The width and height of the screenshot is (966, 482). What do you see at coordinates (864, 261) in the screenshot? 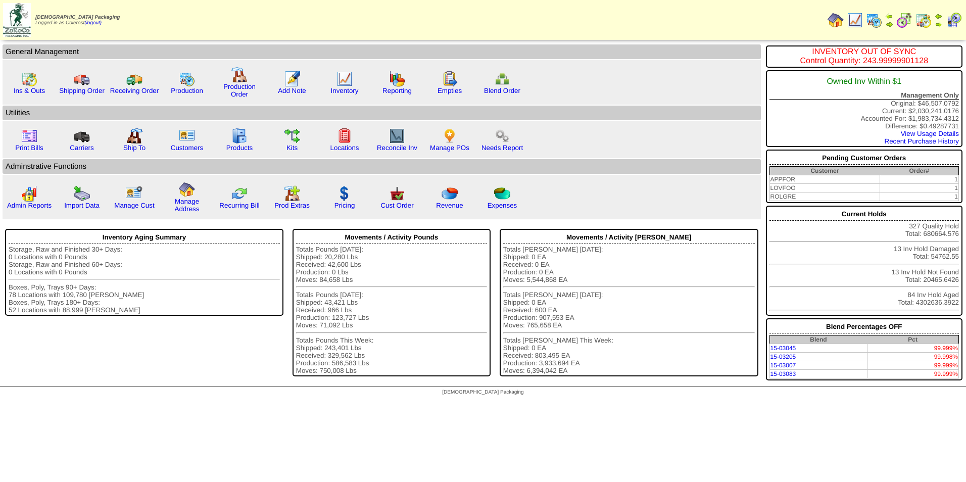
I see `div: 327 Quality Hold Total: 680664.576 13 Inv Hold Damaged Total: 54762.55 13 Inv Hold Not Found Tota...` at bounding box center [864, 261].